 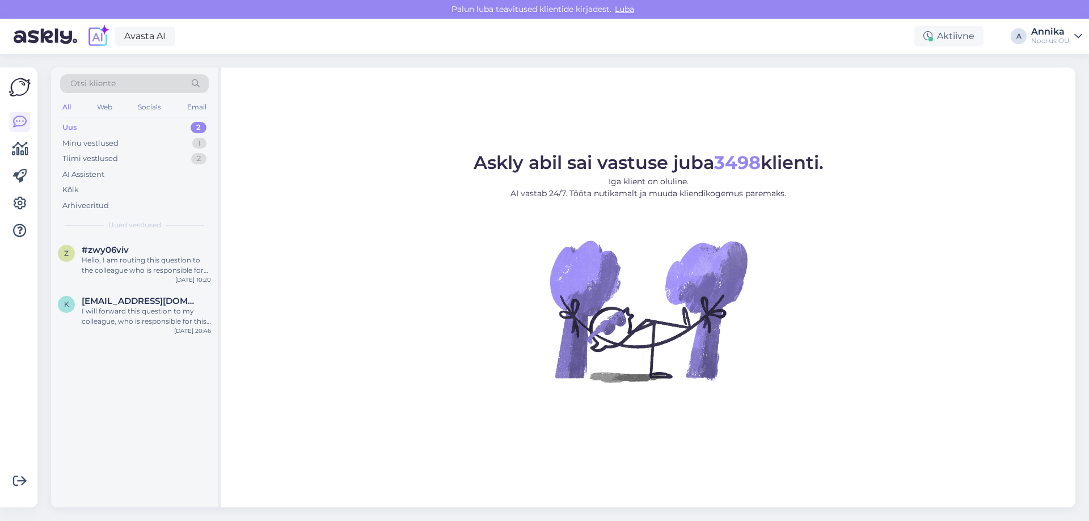 What do you see at coordinates (145, 36) in the screenshot?
I see `a: Avasta AI` at bounding box center [145, 36].